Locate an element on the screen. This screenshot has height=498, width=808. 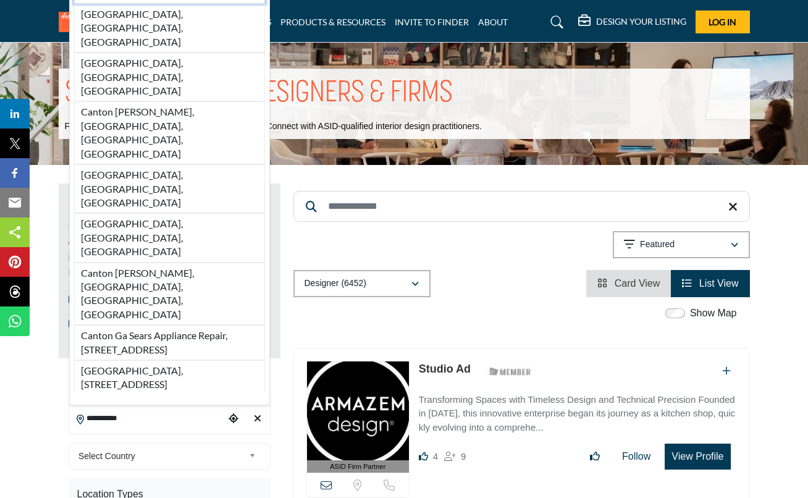
li: List View is located at coordinates (710, 283).